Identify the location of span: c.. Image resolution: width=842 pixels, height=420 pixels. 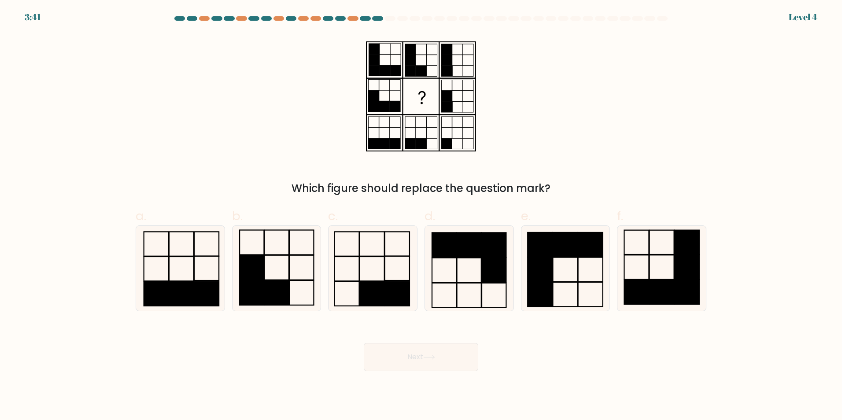
(333, 216).